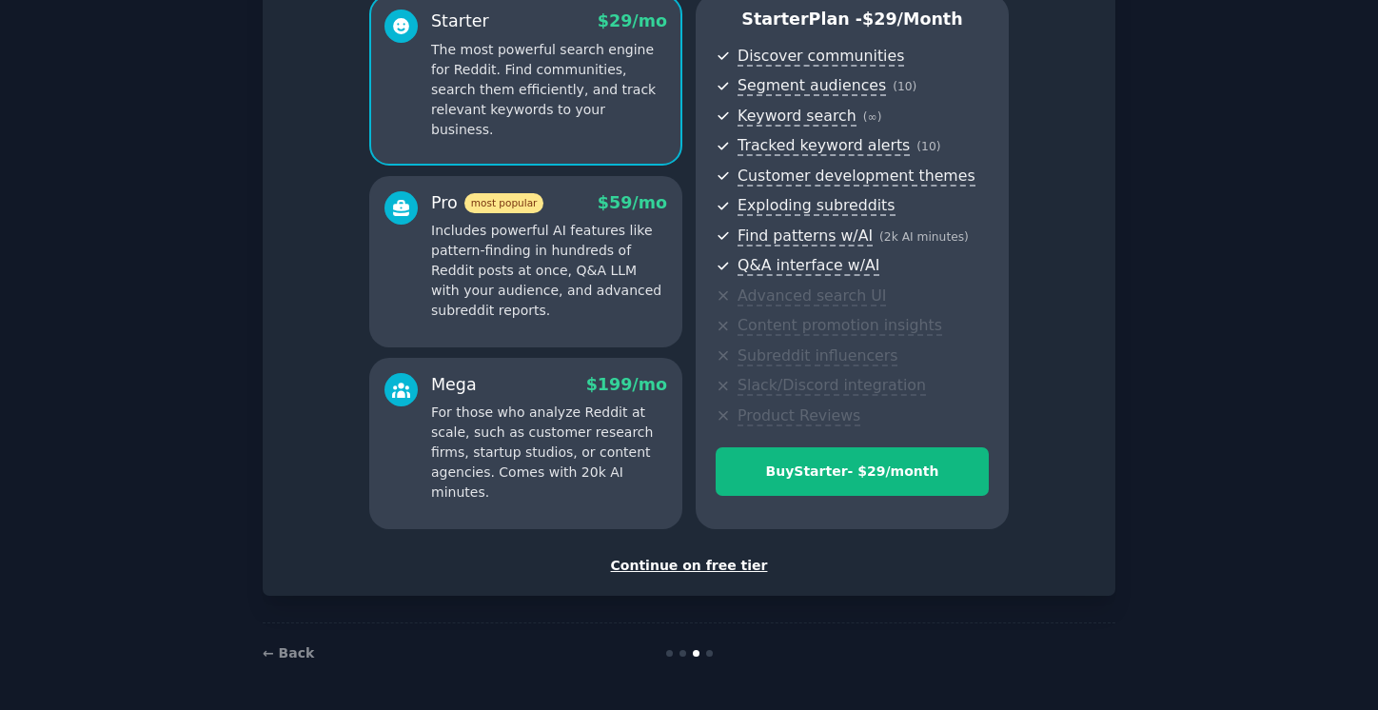  I want to click on span: Advanced search UI, so click(812, 296).